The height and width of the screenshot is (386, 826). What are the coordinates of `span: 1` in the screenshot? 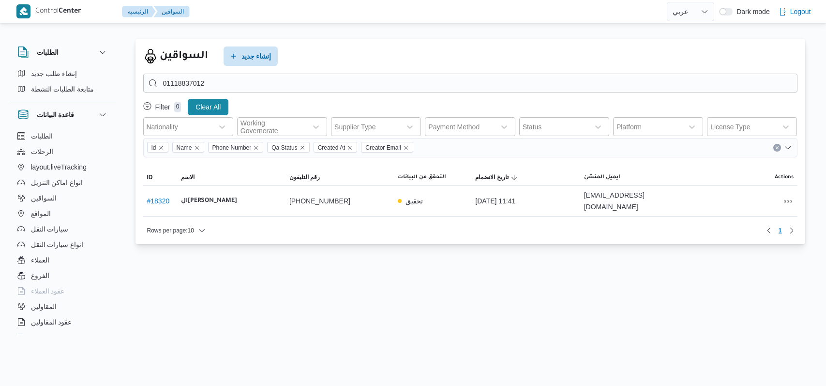 It's located at (780, 230).